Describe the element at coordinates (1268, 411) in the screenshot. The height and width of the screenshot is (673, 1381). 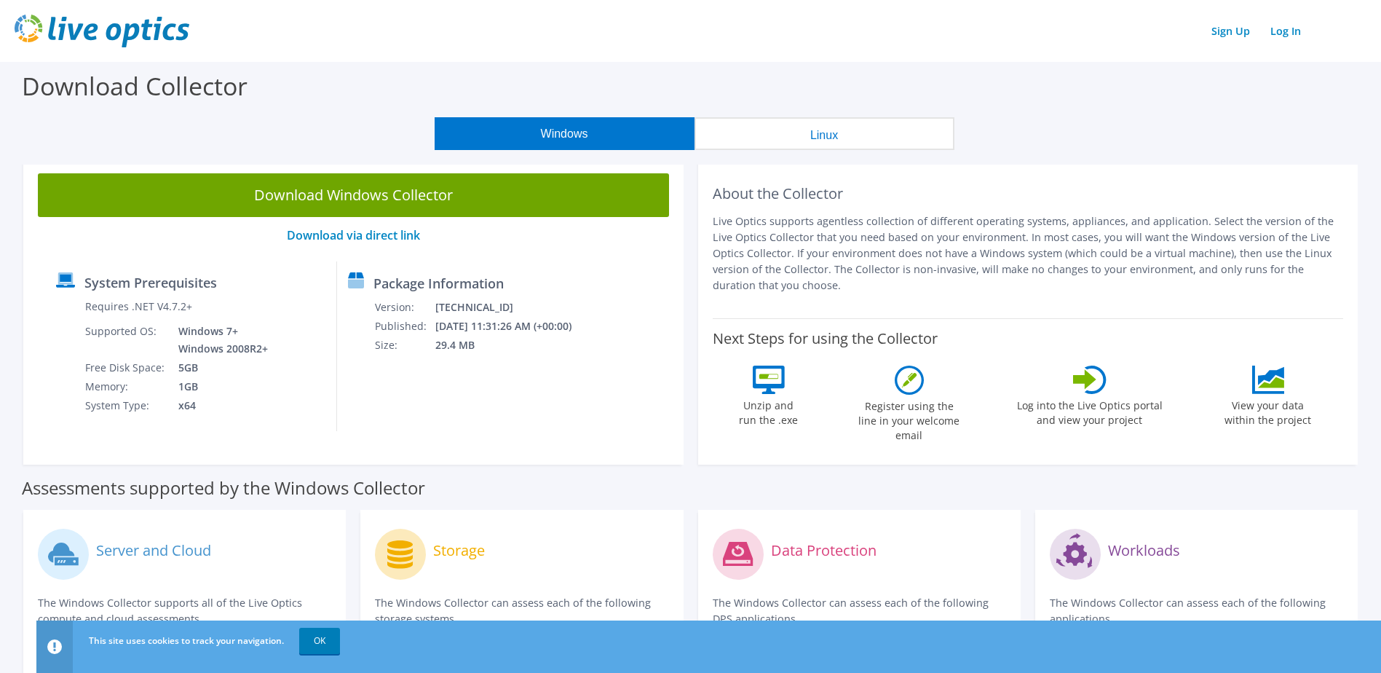
I see `label: View your data within the project` at that location.